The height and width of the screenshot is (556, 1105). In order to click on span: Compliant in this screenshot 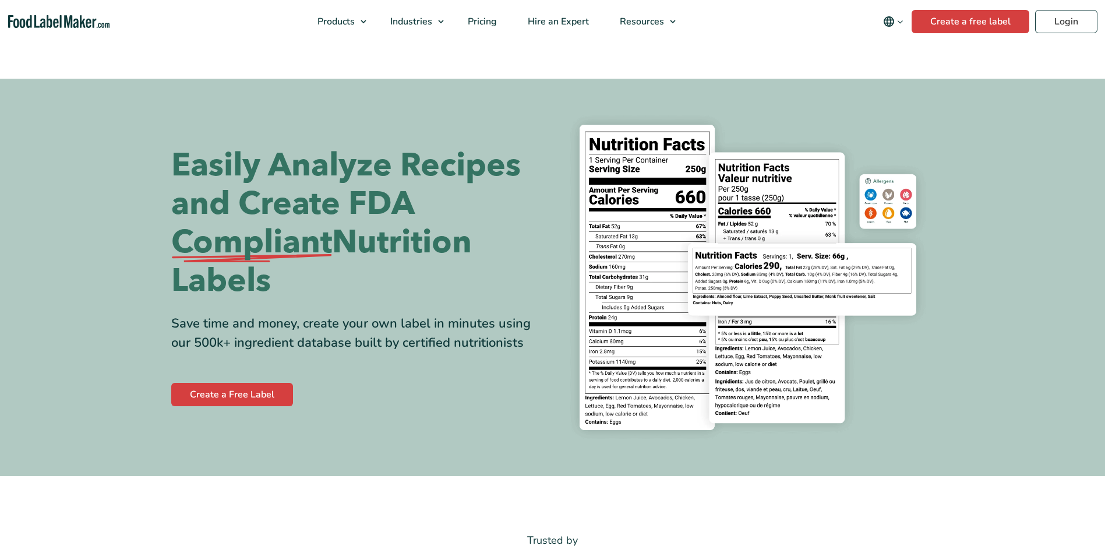, I will do `click(252, 242)`.